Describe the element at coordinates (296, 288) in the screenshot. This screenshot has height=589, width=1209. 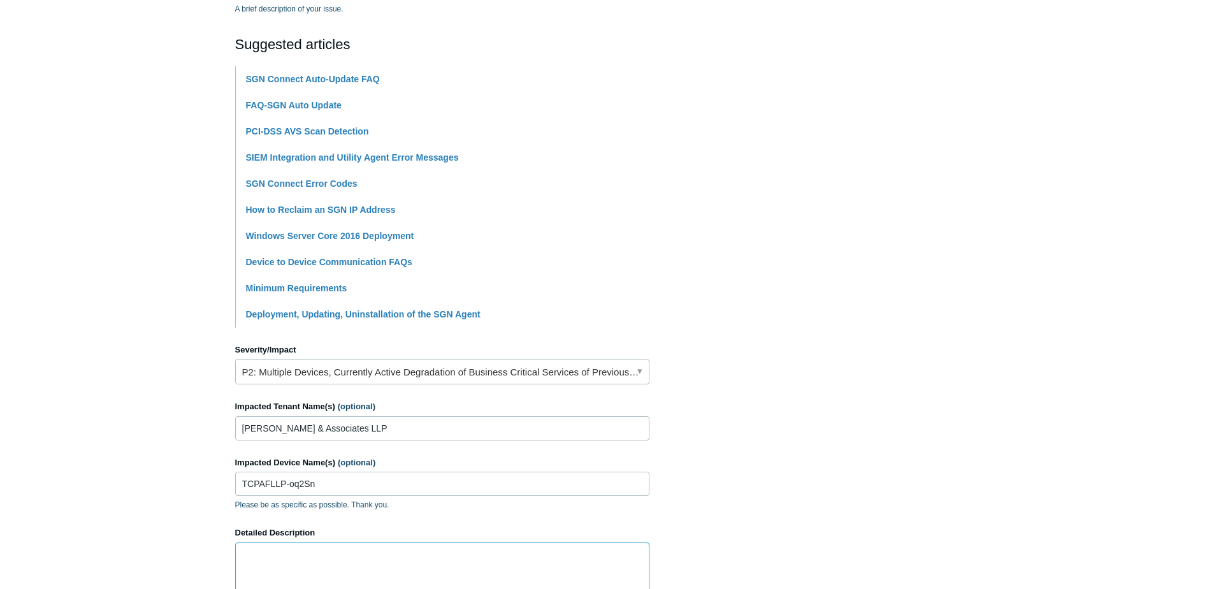
I see `a: Minimum Requirements` at that location.